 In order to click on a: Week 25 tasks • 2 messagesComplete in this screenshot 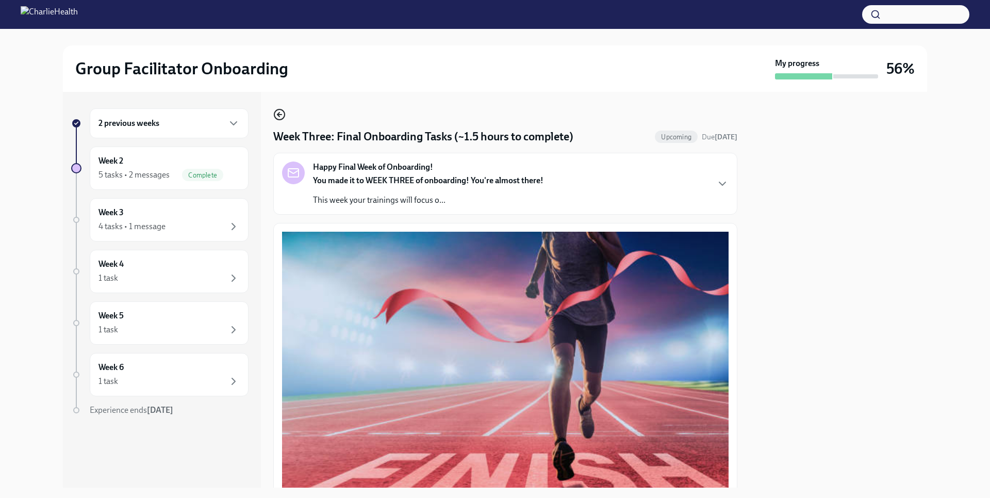, I will do `click(160, 168)`.